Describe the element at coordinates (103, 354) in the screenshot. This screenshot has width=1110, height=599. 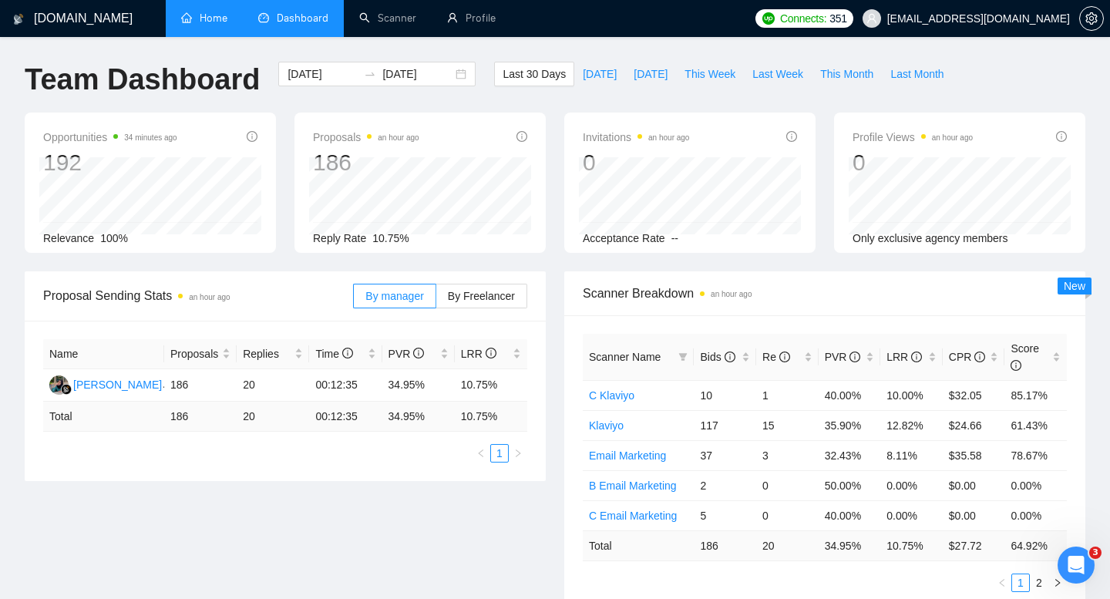
I see `th: Name` at that location.